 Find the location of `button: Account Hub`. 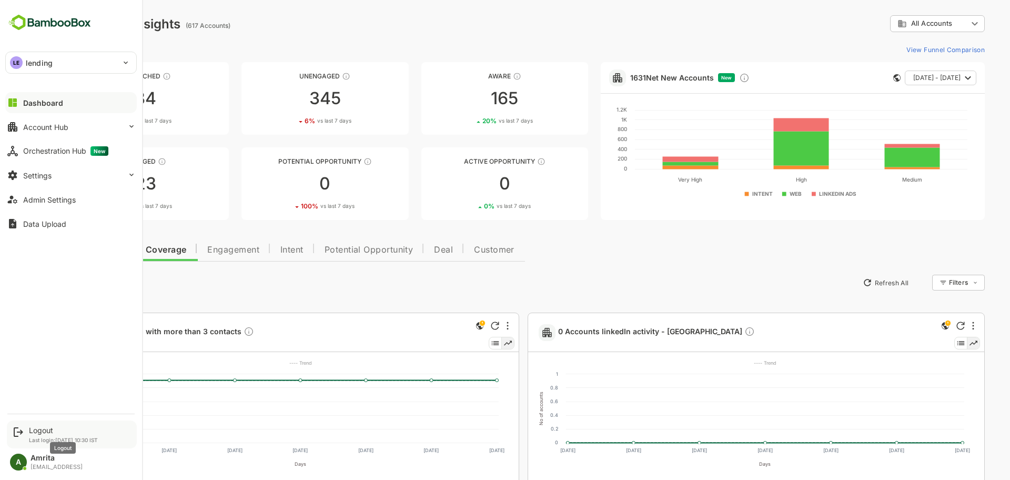

button: Account Hub is located at coordinates (71, 127).